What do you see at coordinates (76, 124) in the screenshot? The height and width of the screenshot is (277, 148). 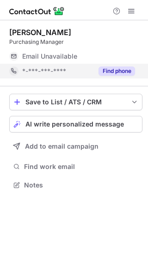 I see `button: AI write personalized message` at bounding box center [76, 124].